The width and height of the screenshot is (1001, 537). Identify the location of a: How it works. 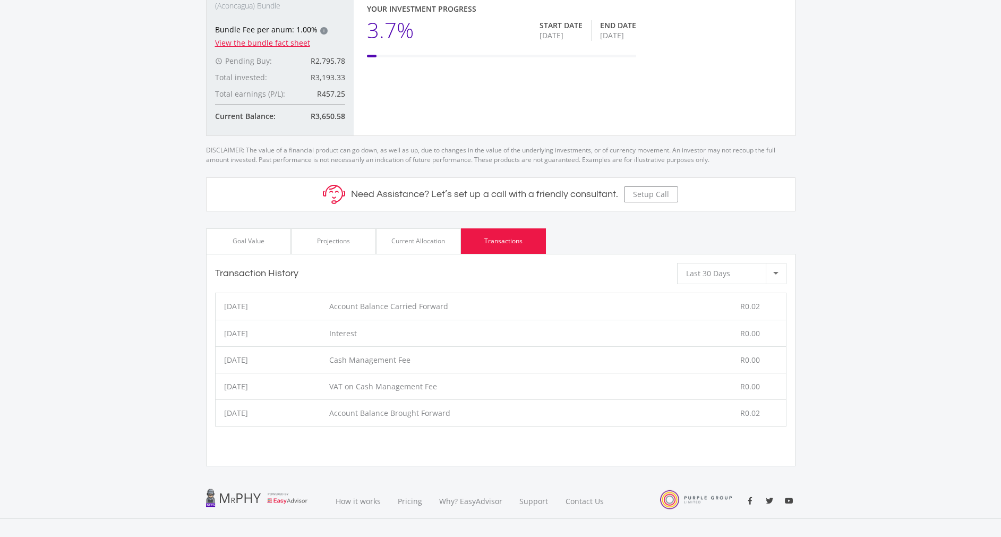
(358, 501).